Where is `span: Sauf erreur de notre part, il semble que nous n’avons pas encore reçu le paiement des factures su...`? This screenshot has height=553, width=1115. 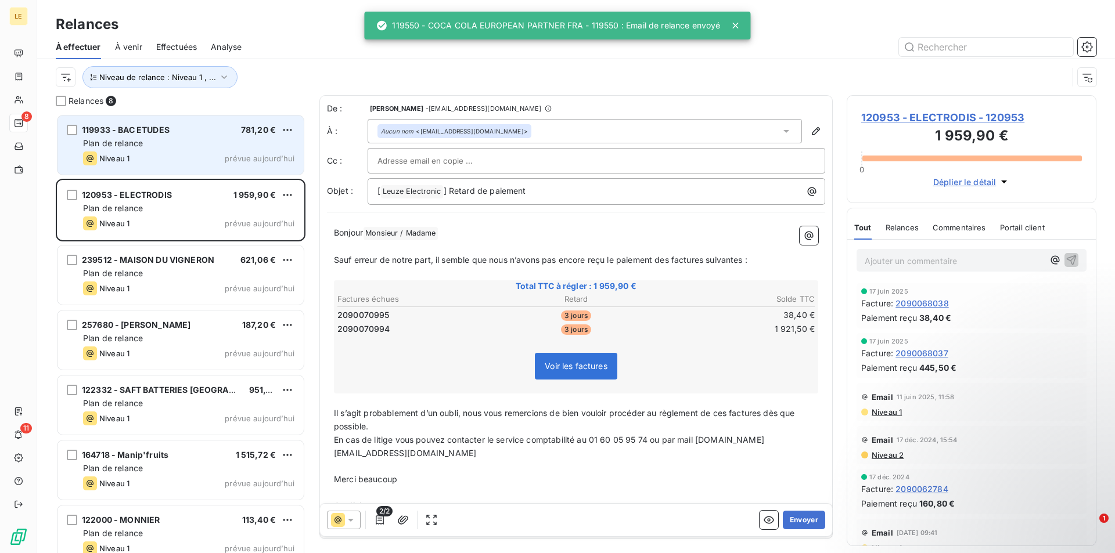 span: Sauf erreur de notre part, il semble que nous n’avons pas encore reçu le paiement des factures su... is located at coordinates (541, 260).